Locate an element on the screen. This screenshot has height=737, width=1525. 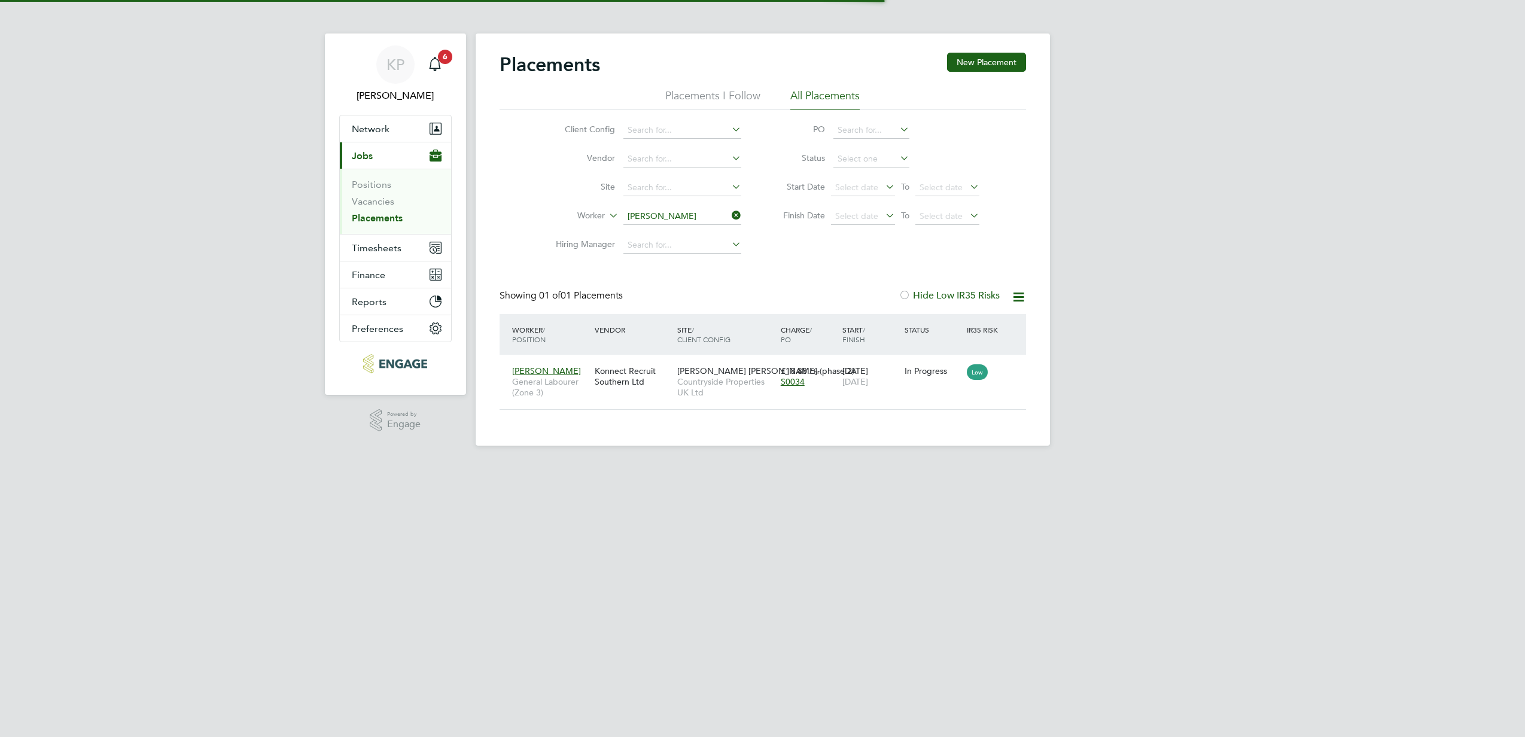
span: £18.88 is located at coordinates (794, 371).